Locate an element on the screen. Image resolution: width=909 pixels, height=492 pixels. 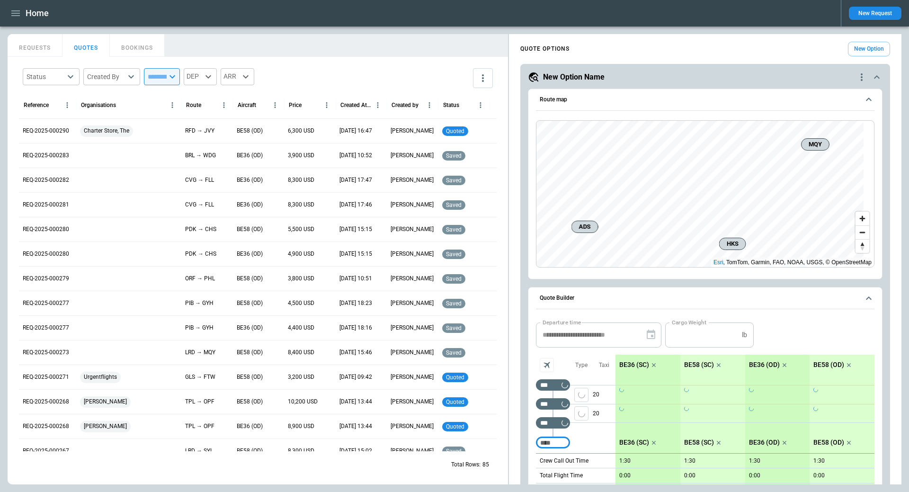
p: GLS → FTW is located at coordinates (200, 377).